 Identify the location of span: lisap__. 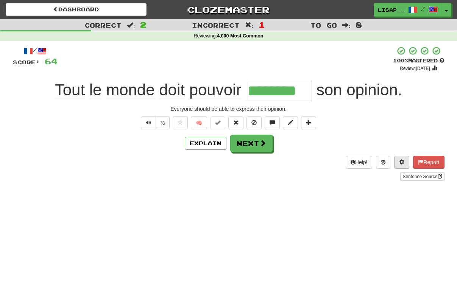
(391, 10).